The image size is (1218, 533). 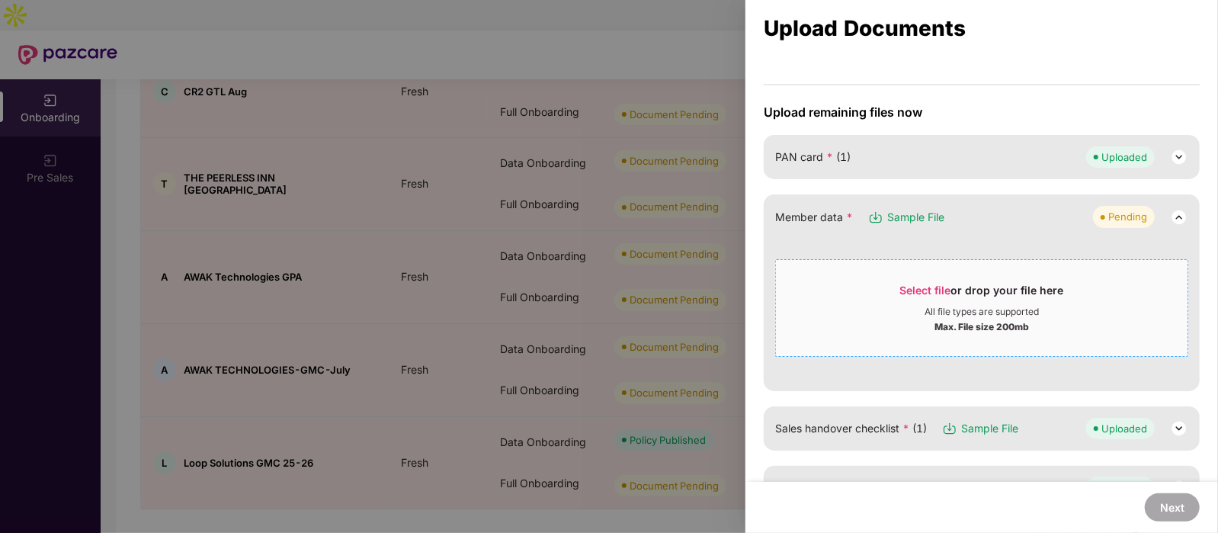 What do you see at coordinates (800, 488) in the screenshot?
I see `span: QCR (1)` at bounding box center [800, 488].